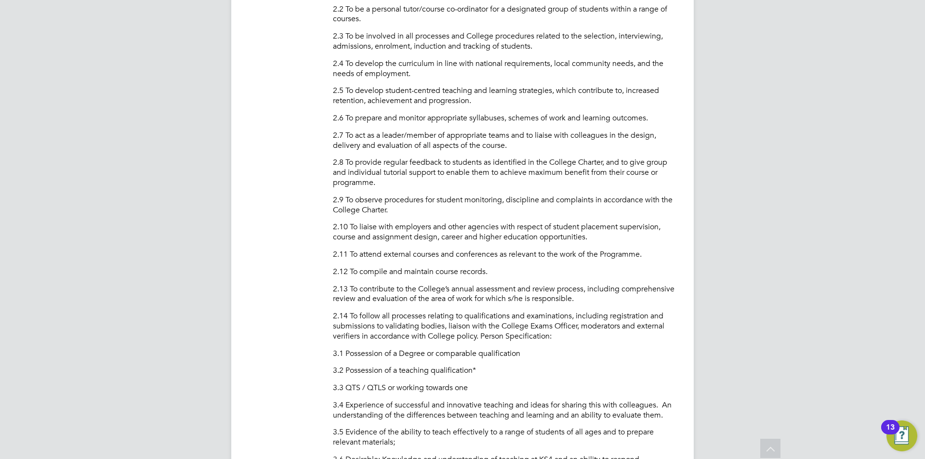 This screenshot has width=925, height=459. I want to click on p: 3.2 Possession of a teaching qualification*, so click(504, 371).